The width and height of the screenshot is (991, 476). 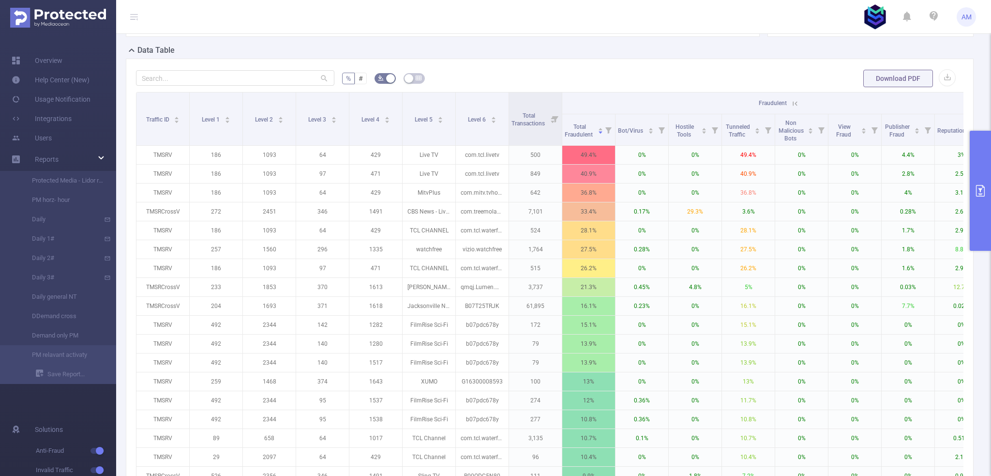 I want to click on p: 272, so click(x=216, y=211).